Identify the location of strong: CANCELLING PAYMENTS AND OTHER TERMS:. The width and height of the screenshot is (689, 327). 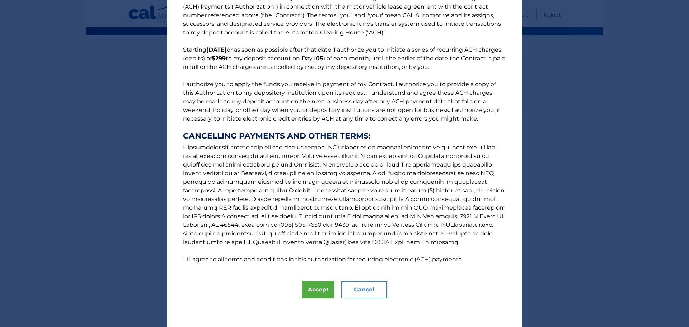
(344, 136).